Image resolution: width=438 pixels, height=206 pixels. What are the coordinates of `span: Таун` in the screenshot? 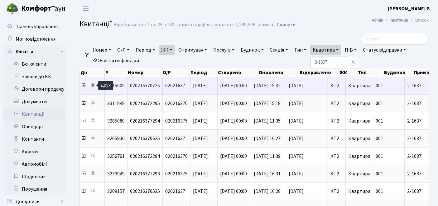 It's located at (43, 9).